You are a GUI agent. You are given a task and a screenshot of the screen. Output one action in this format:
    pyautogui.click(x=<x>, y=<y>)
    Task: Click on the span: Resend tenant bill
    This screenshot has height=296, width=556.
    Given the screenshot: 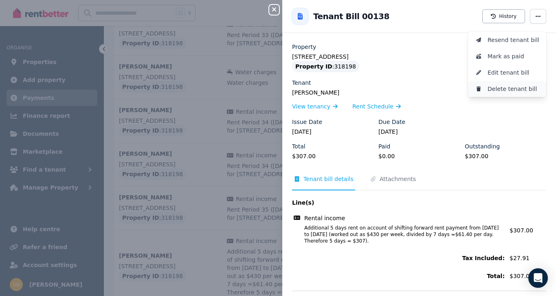 What is the action you would take?
    pyautogui.click(x=514, y=40)
    